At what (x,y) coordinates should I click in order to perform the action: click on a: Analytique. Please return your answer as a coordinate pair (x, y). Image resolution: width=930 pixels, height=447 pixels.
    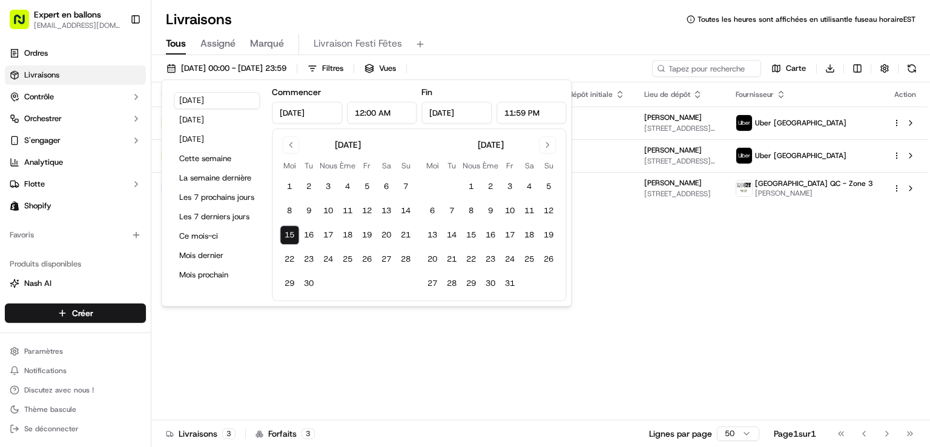
    Looking at the image, I should click on (75, 162).